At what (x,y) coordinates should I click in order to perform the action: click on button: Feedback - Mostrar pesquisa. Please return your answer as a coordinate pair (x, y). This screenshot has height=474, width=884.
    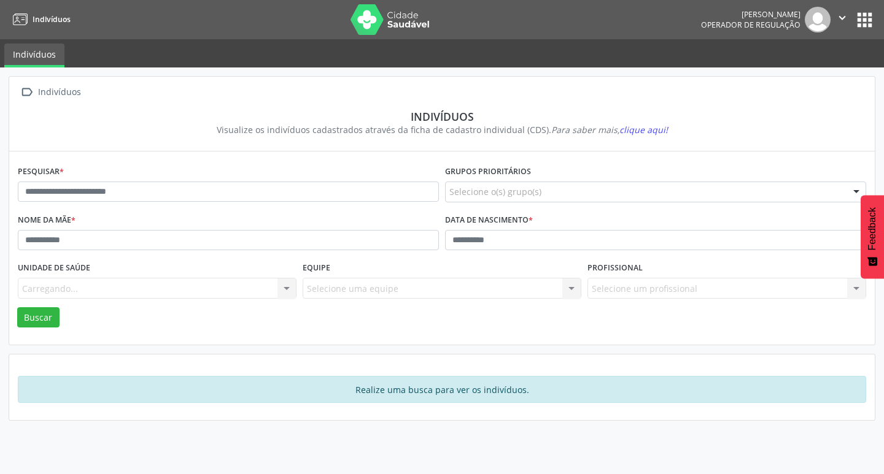
    Looking at the image, I should click on (872, 237).